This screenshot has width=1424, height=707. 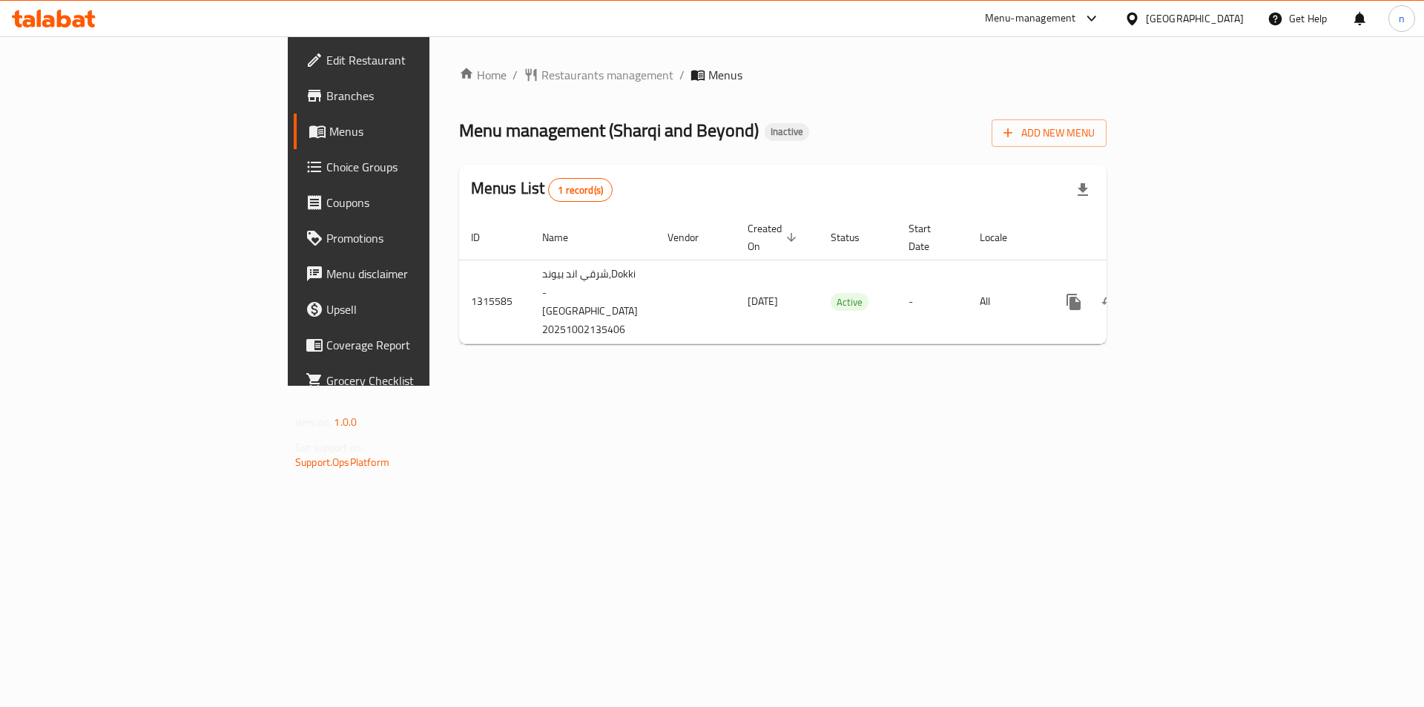 I want to click on div: Export file, so click(x=1083, y=190).